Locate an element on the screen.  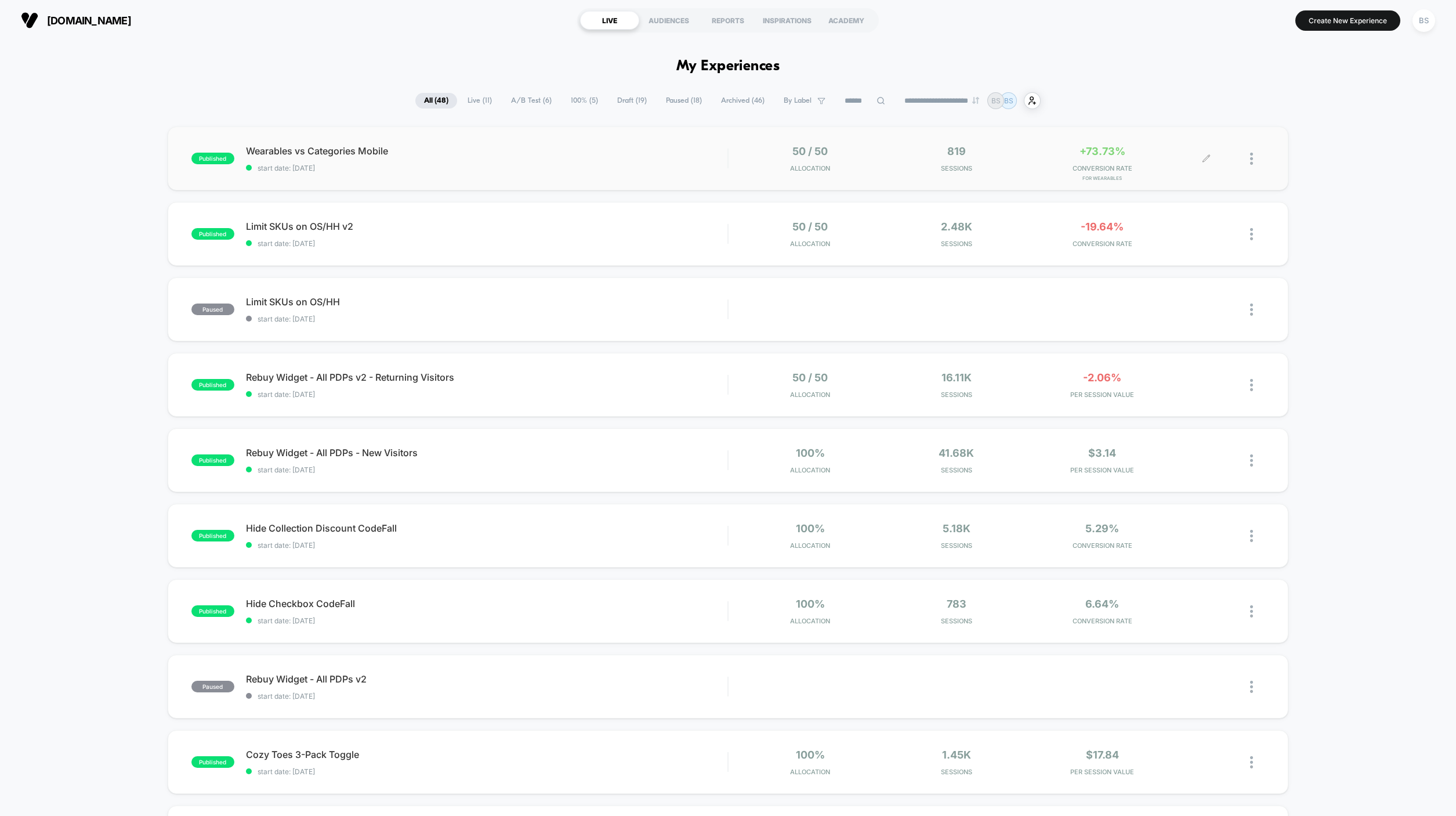
span: 100% ( 5 ) is located at coordinates (584, 101).